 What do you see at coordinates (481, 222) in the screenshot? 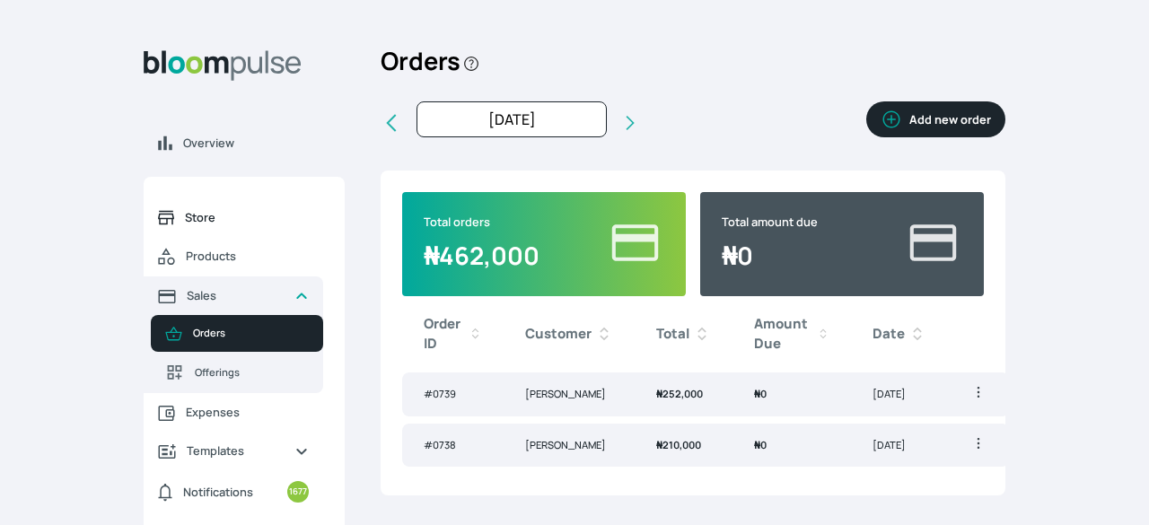
I see `p: Total orders` at bounding box center [481, 222].